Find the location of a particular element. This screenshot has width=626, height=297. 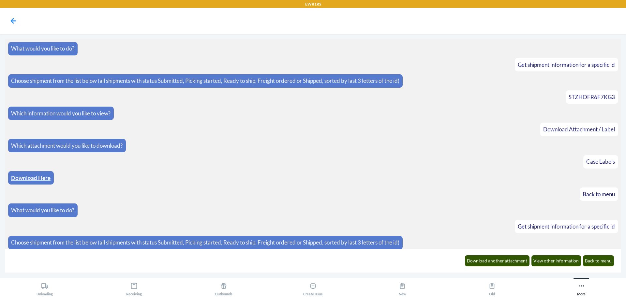

p: Which attachment would you like to download? is located at coordinates (67, 146).